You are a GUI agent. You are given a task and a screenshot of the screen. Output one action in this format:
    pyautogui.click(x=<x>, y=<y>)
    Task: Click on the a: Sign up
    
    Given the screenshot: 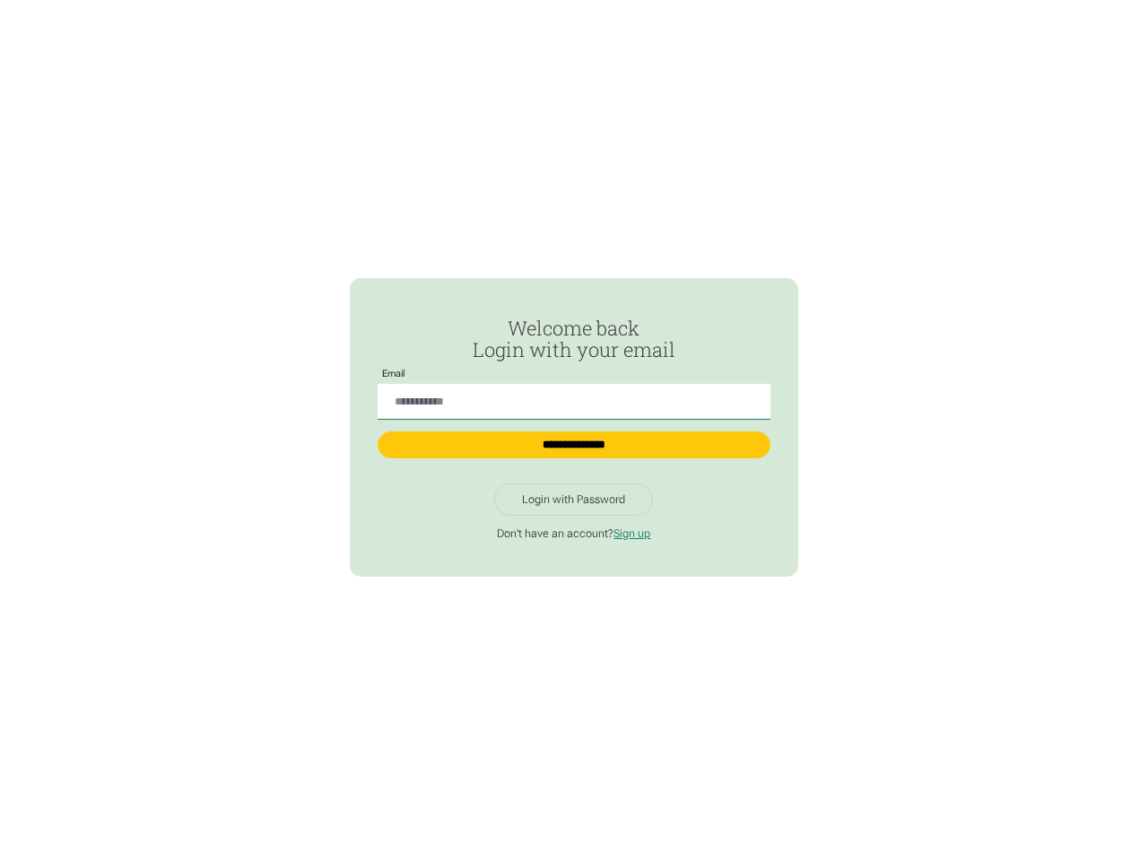 What is the action you would take?
    pyautogui.click(x=632, y=533)
    